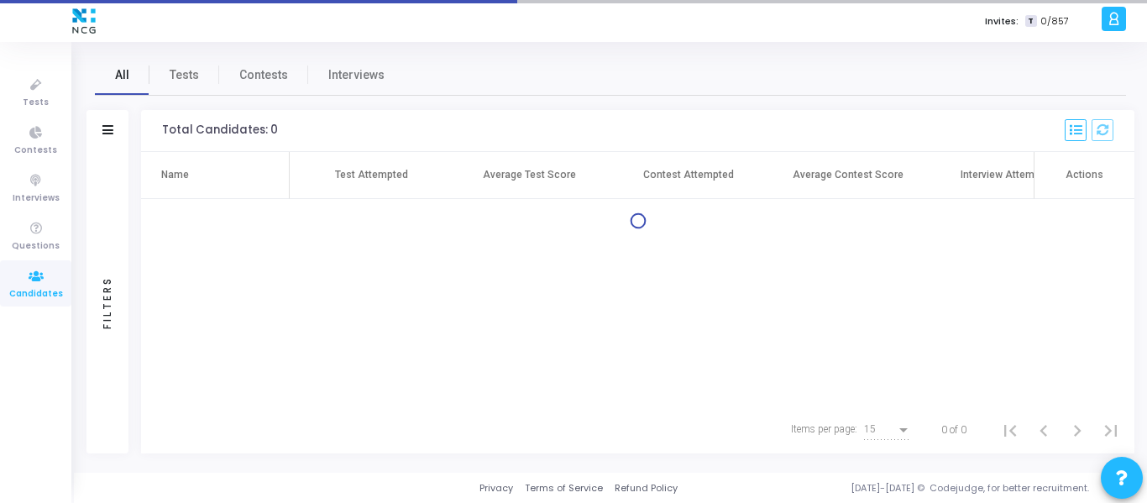 The height and width of the screenshot is (503, 1147). What do you see at coordinates (369, 175) in the screenshot?
I see `th: Test Attempted` at bounding box center [369, 175].